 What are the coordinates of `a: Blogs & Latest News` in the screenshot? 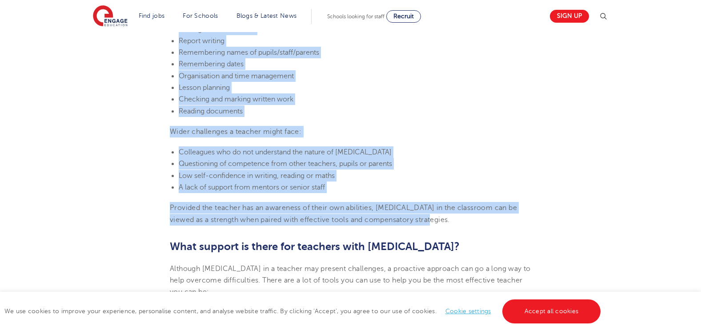 It's located at (267, 16).